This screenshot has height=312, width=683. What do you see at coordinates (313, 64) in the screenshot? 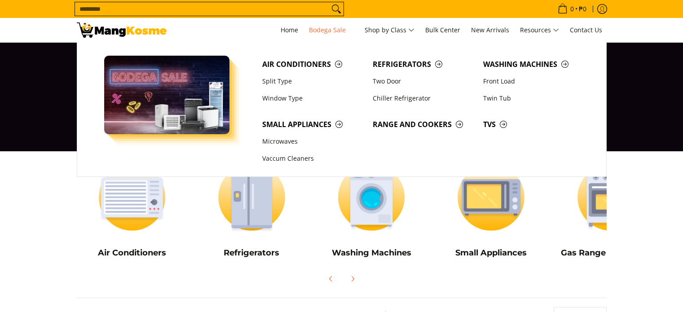
I see `span: Air Conditioners` at bounding box center [313, 64].